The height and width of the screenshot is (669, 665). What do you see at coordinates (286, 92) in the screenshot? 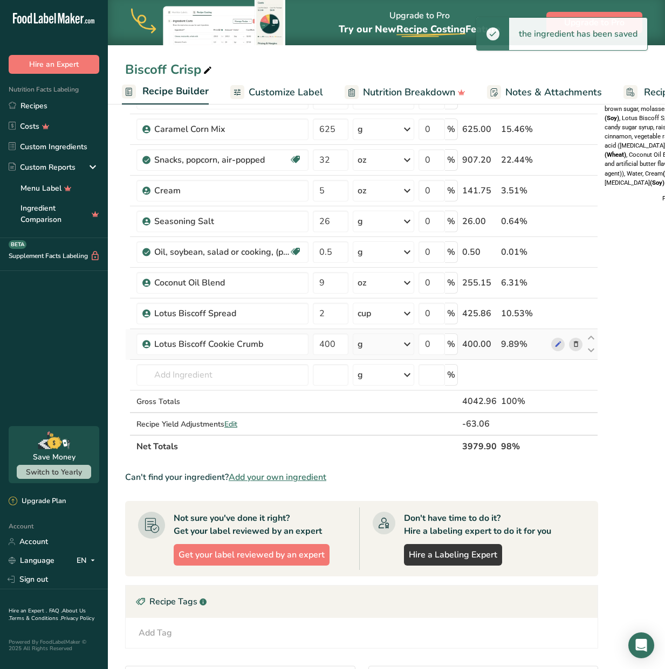
I see `span: Customize Label` at bounding box center [286, 92].